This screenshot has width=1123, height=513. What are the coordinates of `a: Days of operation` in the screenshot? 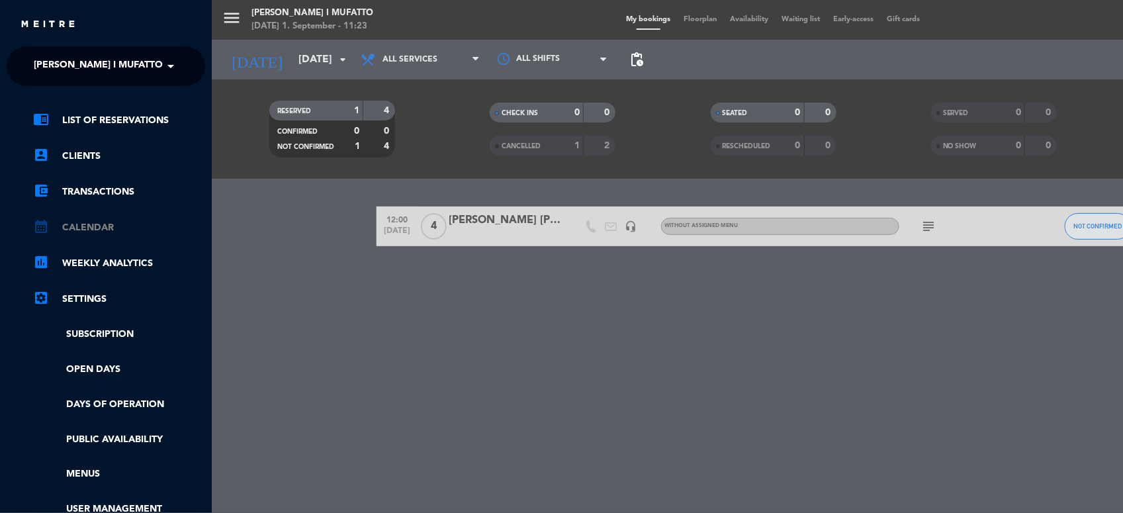 It's located at (119, 404).